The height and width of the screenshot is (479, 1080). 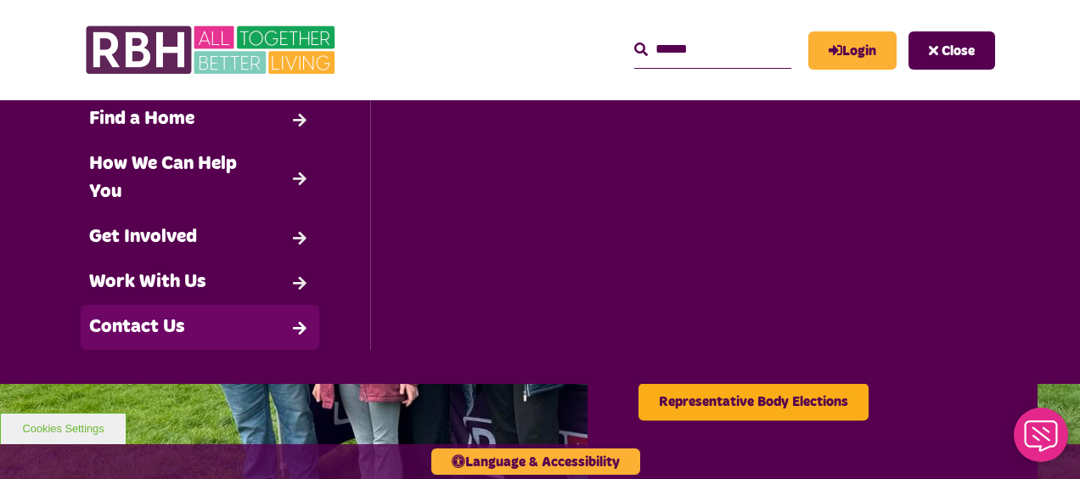 I want to click on div: Close Web Assistant, so click(x=37, y=32).